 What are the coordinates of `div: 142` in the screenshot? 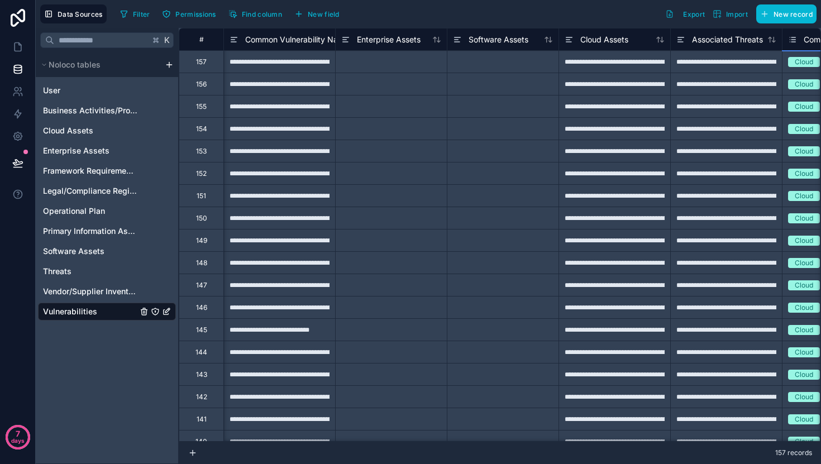 It's located at (202, 397).